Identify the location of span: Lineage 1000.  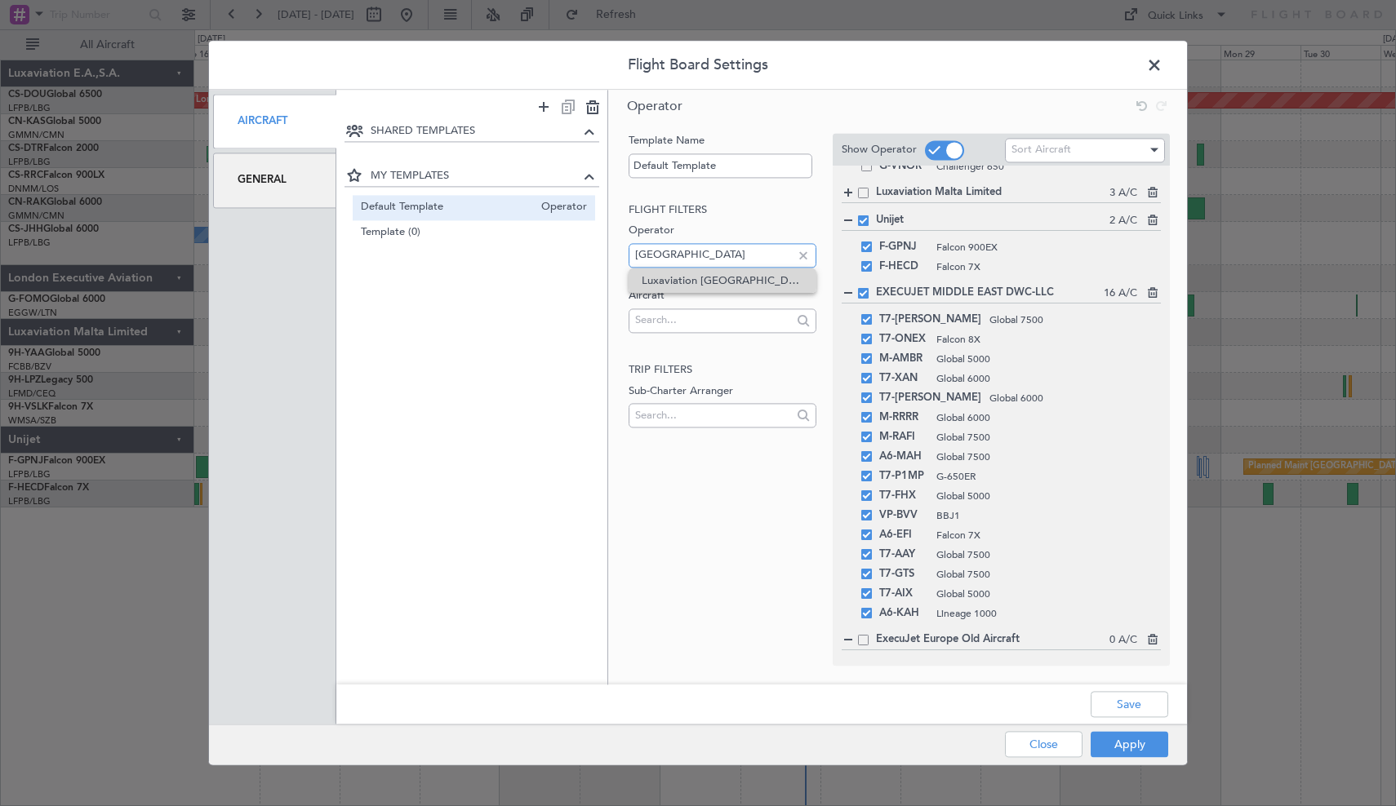
(1048, 614).